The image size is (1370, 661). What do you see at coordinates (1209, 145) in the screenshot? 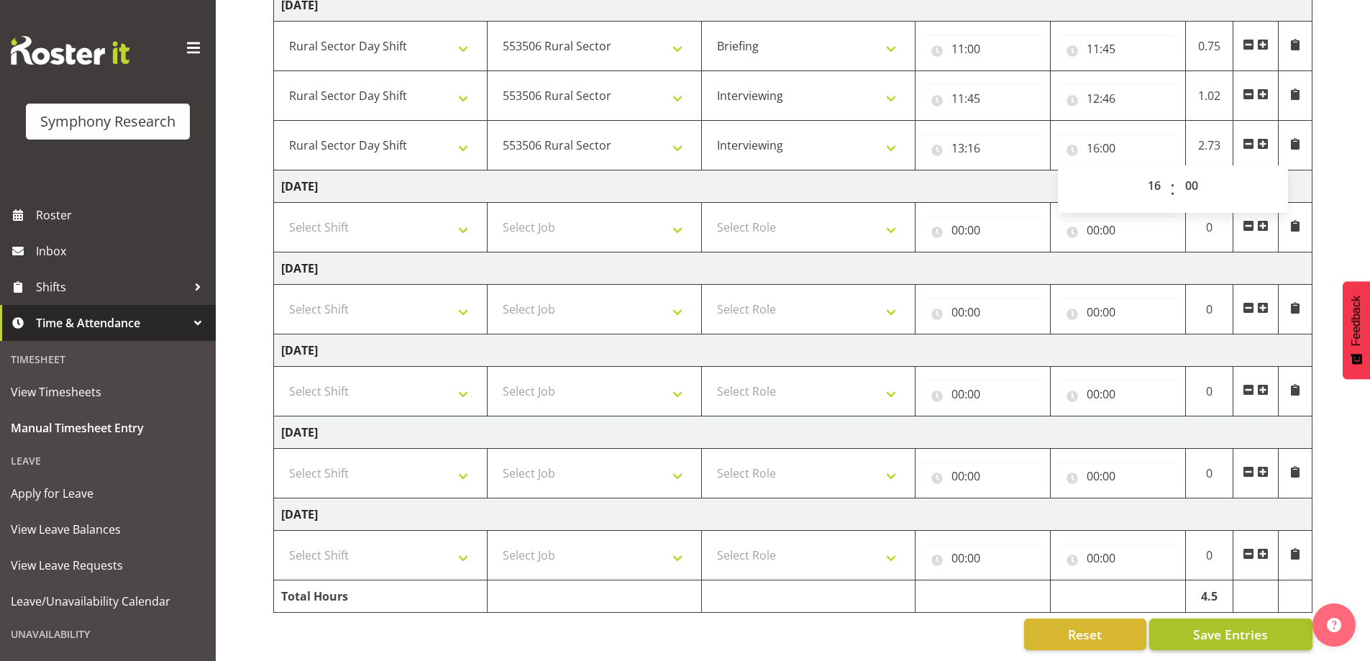
I see `td: 2.73` at bounding box center [1209, 145].